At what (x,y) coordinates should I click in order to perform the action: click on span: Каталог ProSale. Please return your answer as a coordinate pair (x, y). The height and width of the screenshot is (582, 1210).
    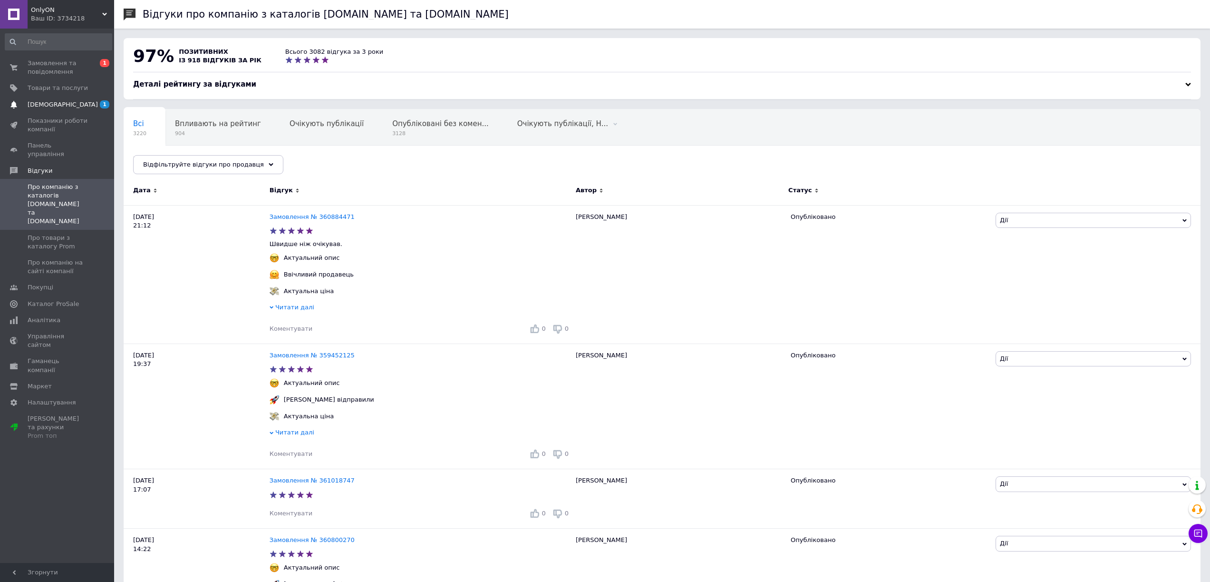
    Looking at the image, I should click on (53, 304).